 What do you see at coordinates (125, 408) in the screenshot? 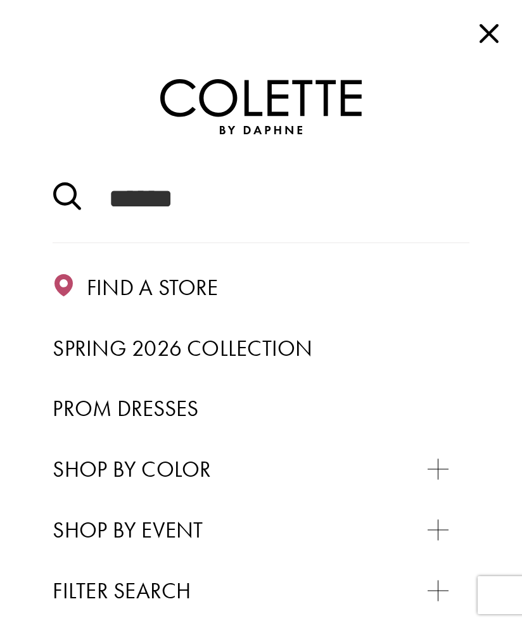
I see `span: Prom Dresses` at bounding box center [125, 408].